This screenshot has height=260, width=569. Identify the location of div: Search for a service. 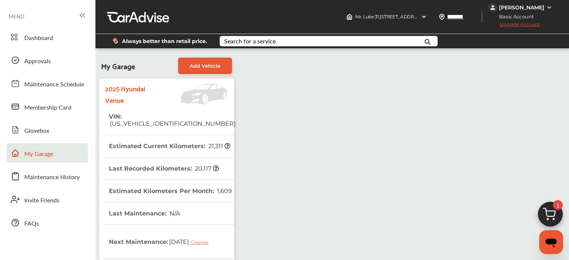
(250, 41).